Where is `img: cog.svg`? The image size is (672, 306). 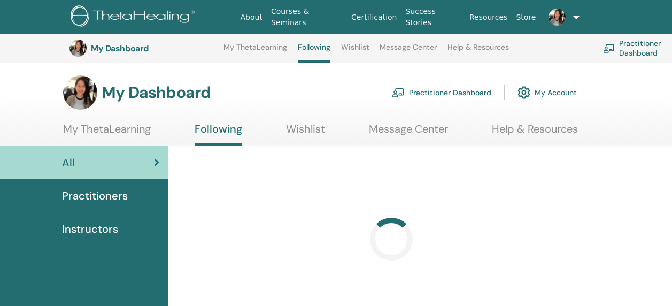 img: cog.svg is located at coordinates (524, 92).